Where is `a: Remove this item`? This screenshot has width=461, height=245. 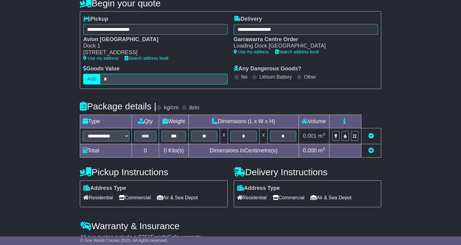 a: Remove this item is located at coordinates (371, 136).